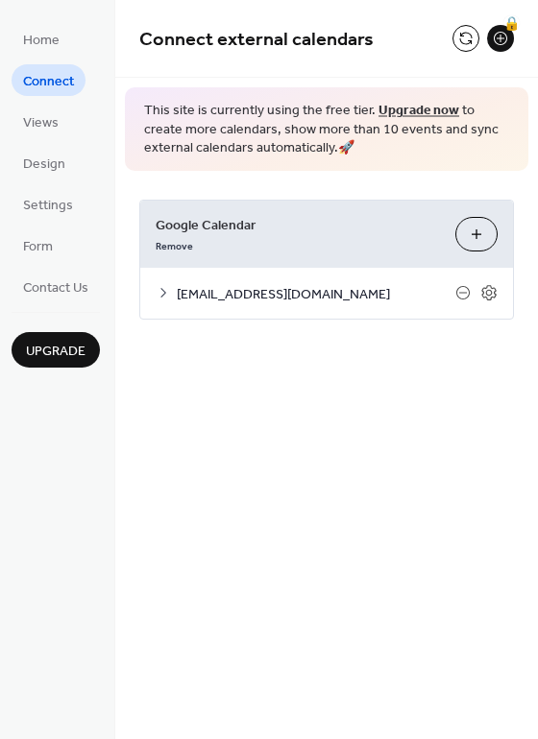 Image resolution: width=538 pixels, height=739 pixels. Describe the element at coordinates (56, 351) in the screenshot. I see `span: Upgrade` at that location.